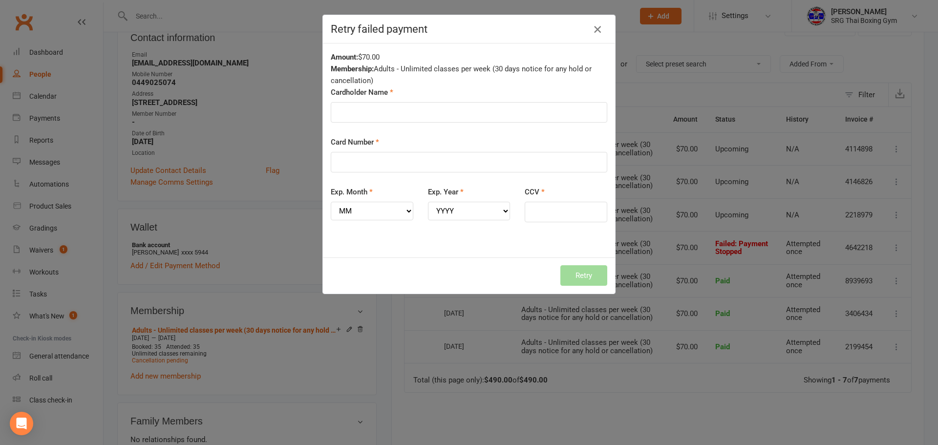  What do you see at coordinates (469, 75) in the screenshot?
I see `div: Adults - Unlimited classes per week (30 days notice for any hold or cancellation)` at bounding box center [469, 75].